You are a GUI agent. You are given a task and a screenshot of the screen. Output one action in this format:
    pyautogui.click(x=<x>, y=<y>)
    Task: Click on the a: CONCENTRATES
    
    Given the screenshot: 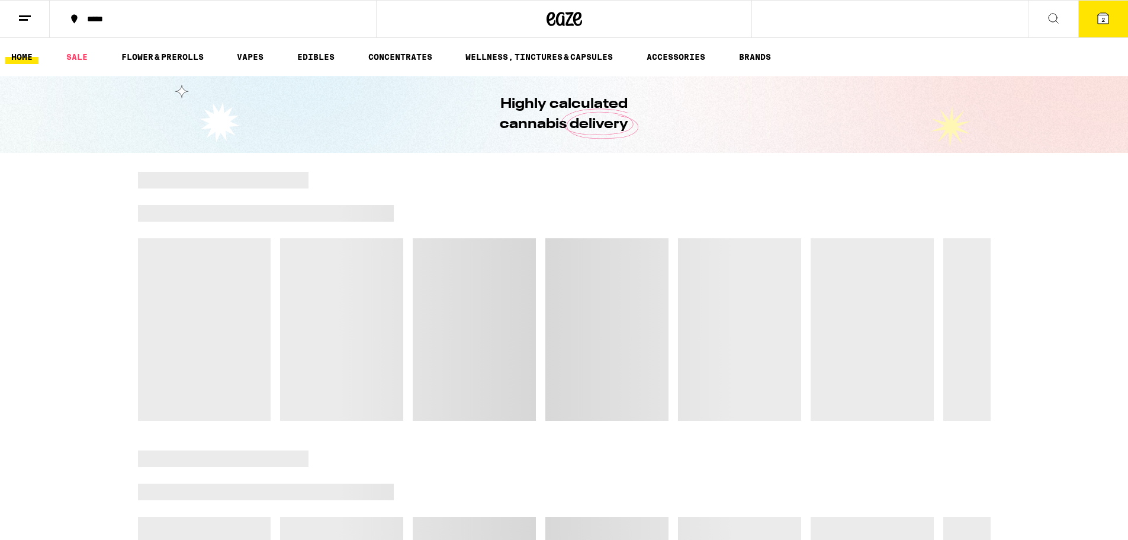 What is the action you would take?
    pyautogui.click(x=400, y=57)
    